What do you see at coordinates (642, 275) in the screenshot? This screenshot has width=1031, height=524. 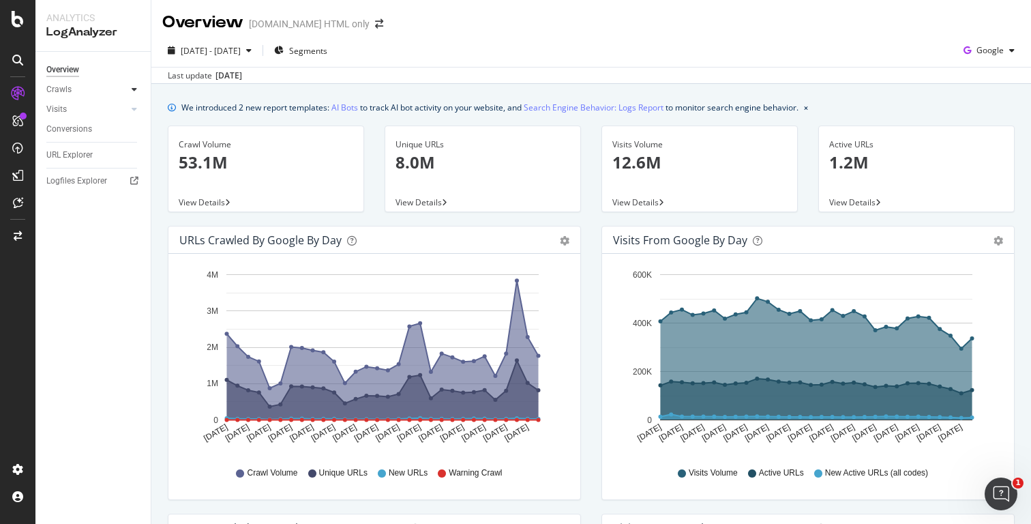 I see `text: 600K` at bounding box center [642, 275].